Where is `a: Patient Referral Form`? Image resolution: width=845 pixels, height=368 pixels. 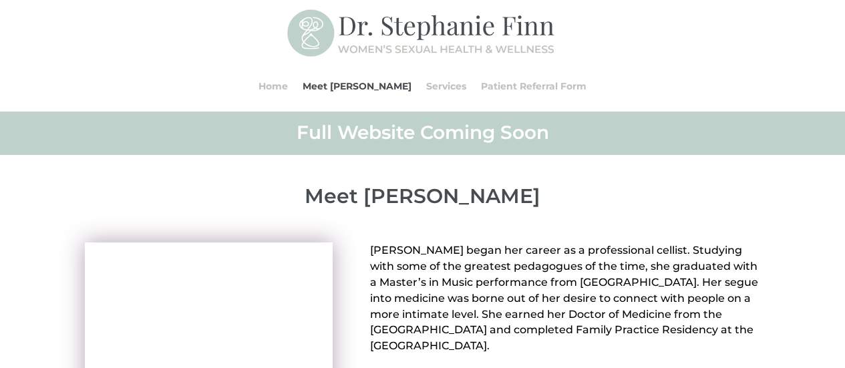 a: Patient Referral Form is located at coordinates (534, 86).